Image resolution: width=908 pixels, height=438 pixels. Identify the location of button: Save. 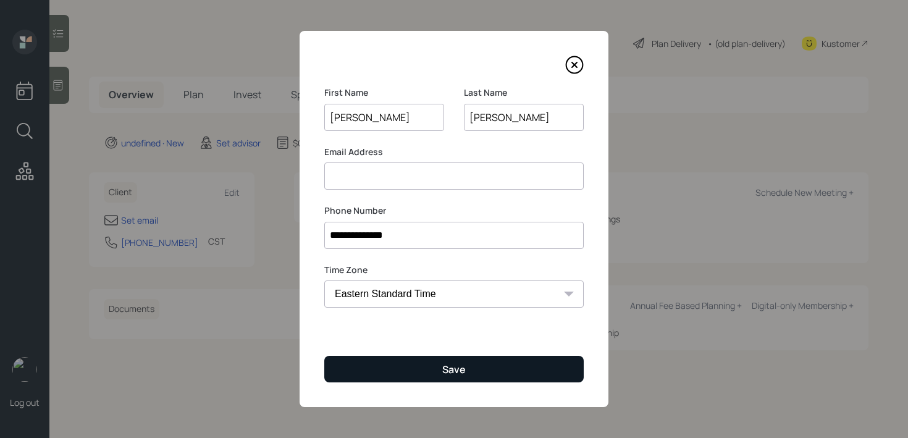
(454, 369).